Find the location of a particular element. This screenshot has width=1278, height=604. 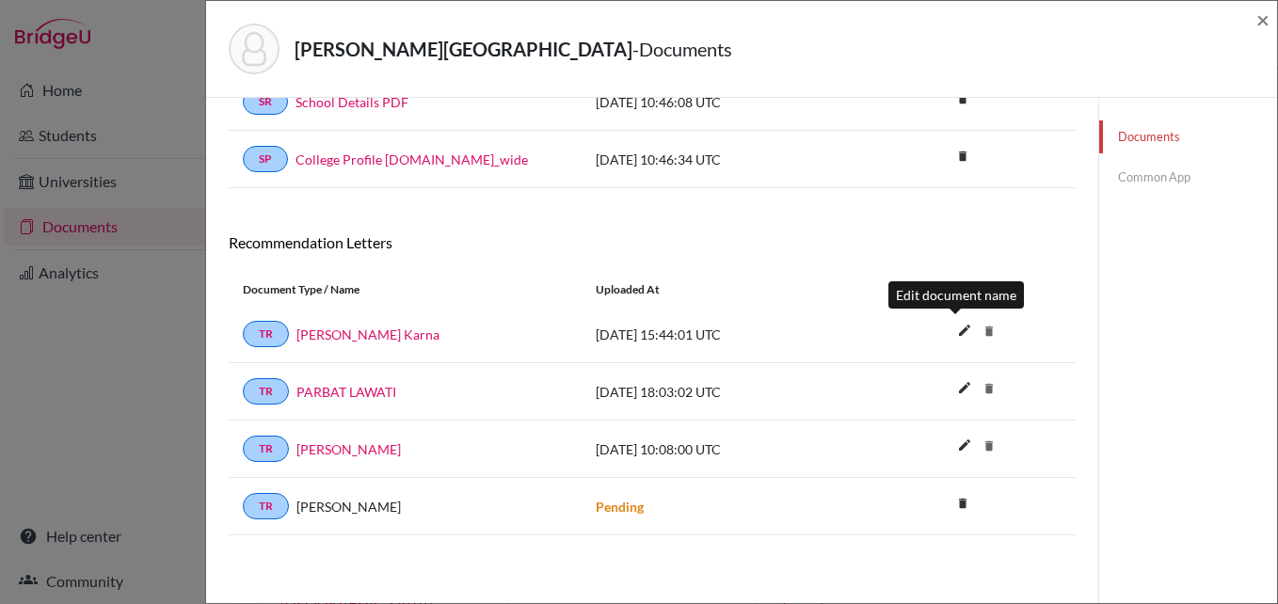

div: Uploaded at is located at coordinates (722, 290).